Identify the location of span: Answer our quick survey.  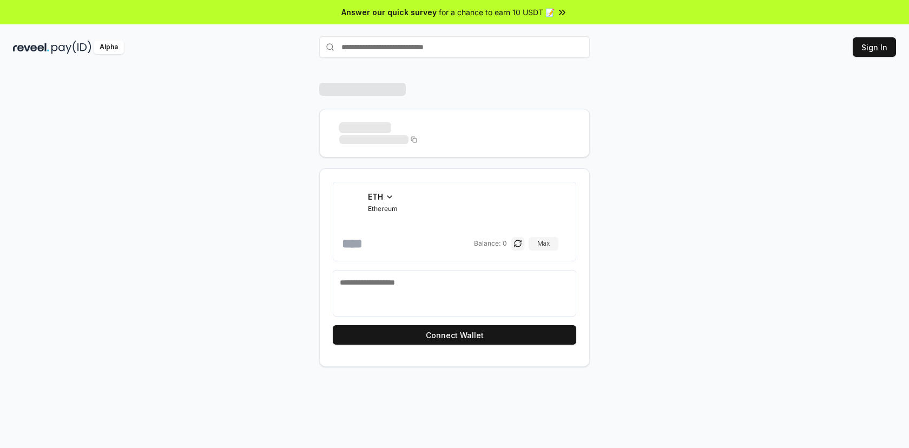
(389, 12).